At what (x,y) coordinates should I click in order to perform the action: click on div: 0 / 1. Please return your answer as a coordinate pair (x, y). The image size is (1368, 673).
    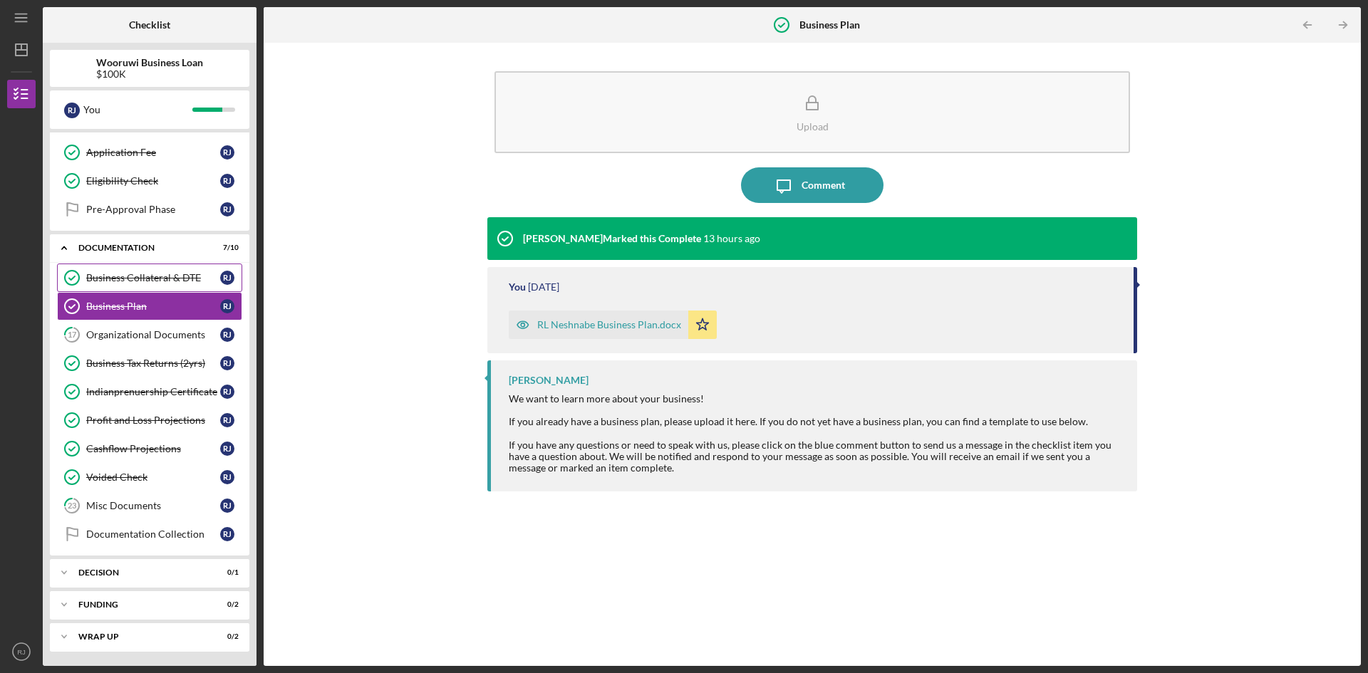
    Looking at the image, I should click on (226, 573).